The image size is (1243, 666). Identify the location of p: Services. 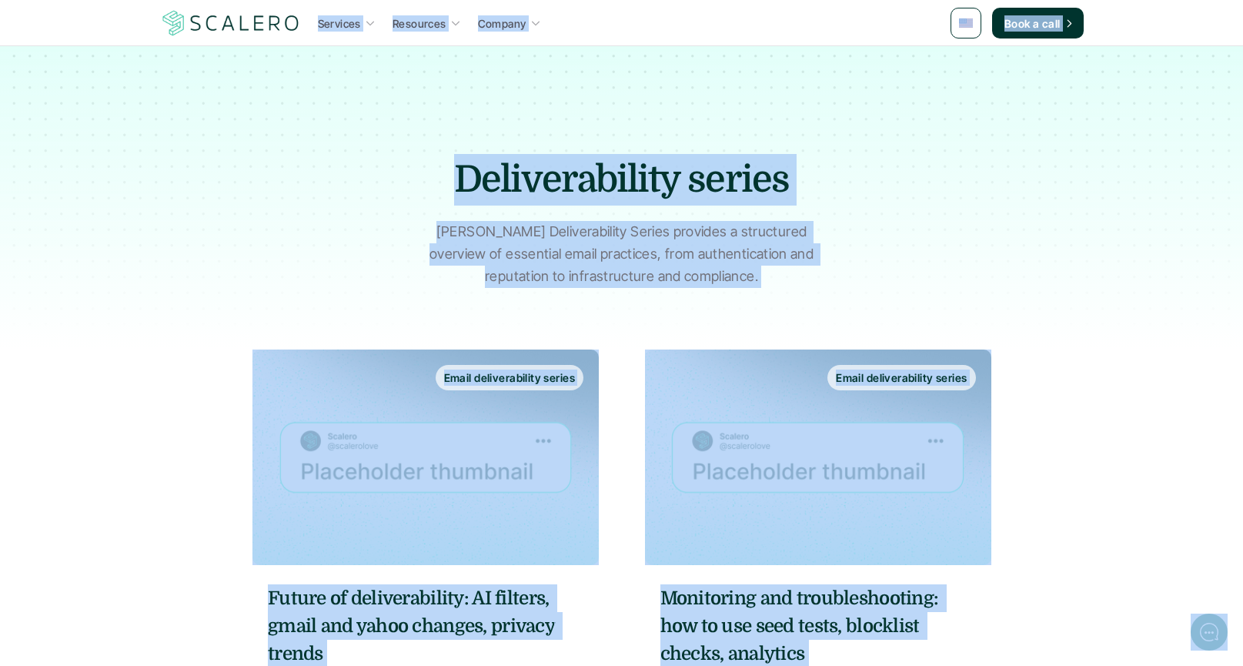
(339, 23).